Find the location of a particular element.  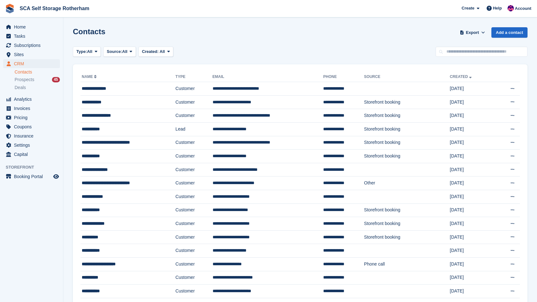

span: Type: is located at coordinates (82, 52).